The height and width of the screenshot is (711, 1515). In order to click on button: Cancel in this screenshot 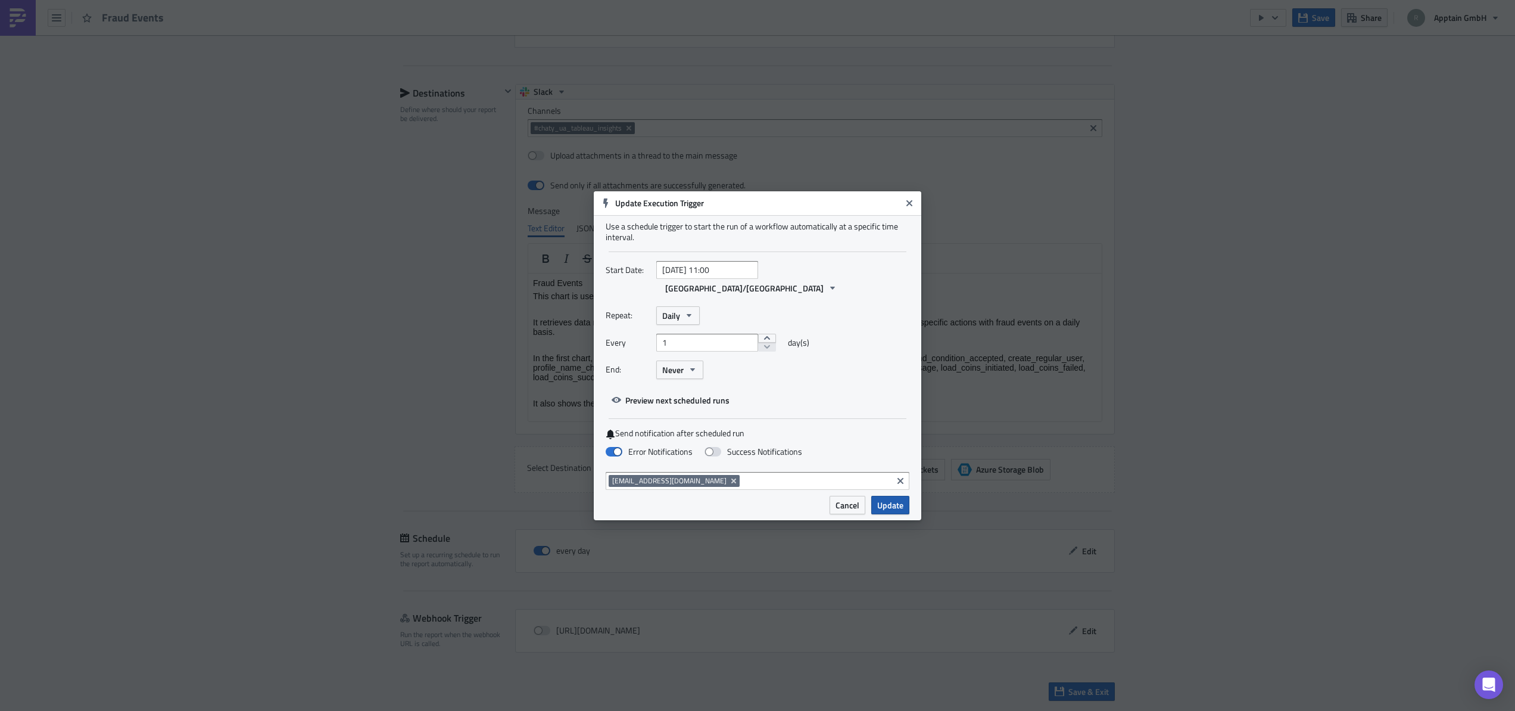, I will do `click(848, 504)`.